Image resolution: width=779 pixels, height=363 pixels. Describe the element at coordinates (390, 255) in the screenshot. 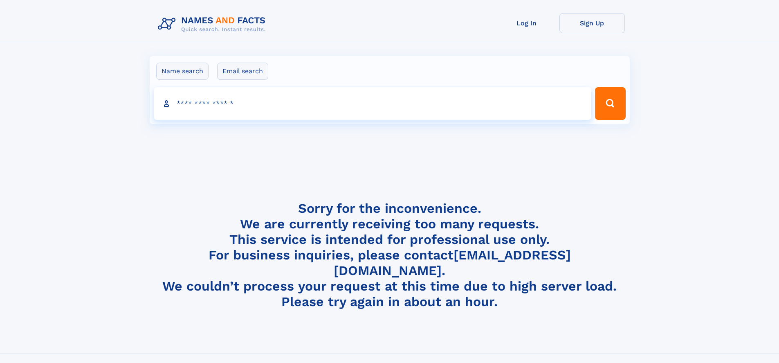

I see `h4: Sorry for the inconvenience. We are currently receiving too many requests. This service is intend...` at that location.